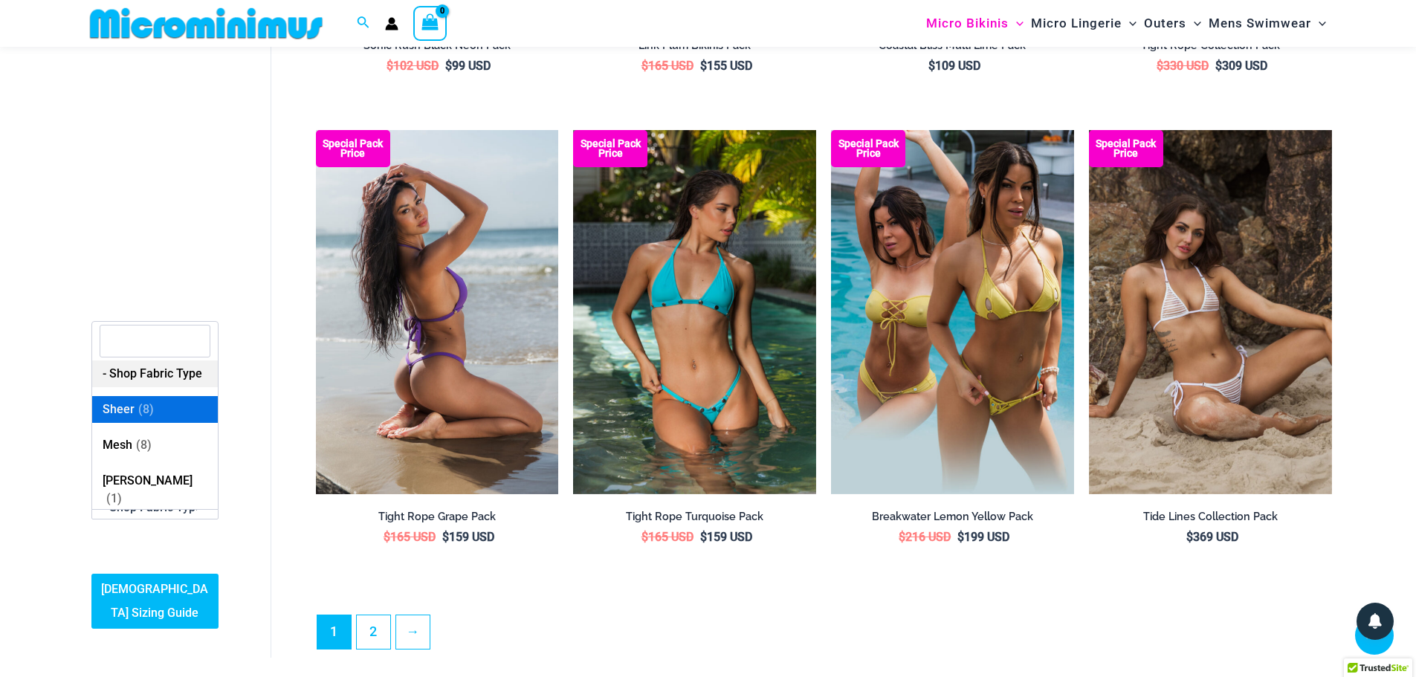 The image size is (1416, 677). What do you see at coordinates (952, 312) in the screenshot?
I see `img: Breakwater Lemon Yellow Bikini Pack` at bounding box center [952, 312].